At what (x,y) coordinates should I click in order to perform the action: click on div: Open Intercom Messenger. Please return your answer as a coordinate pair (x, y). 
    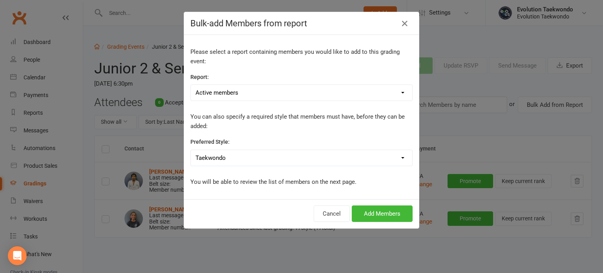
    Looking at the image, I should click on (17, 256).